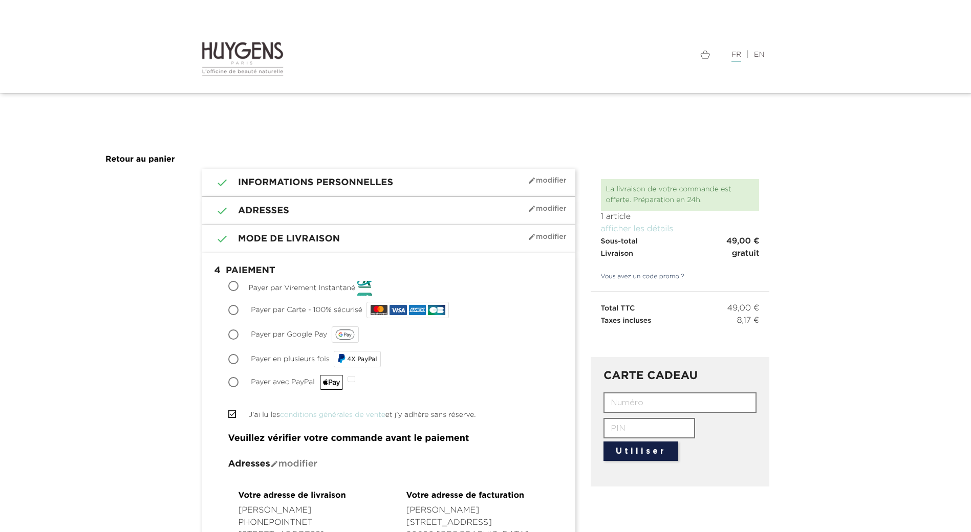 The width and height of the screenshot is (971, 532). What do you see at coordinates (388, 239) in the screenshot?
I see `h1: Mode de livraison` at bounding box center [388, 239].